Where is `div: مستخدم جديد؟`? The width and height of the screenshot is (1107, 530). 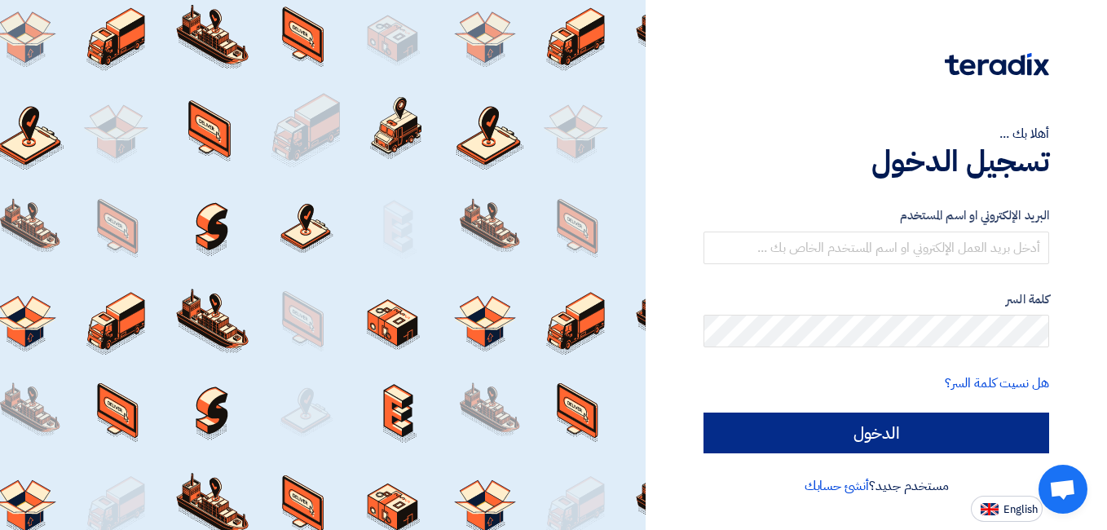
div: مستخدم جديد؟ is located at coordinates (876, 486).